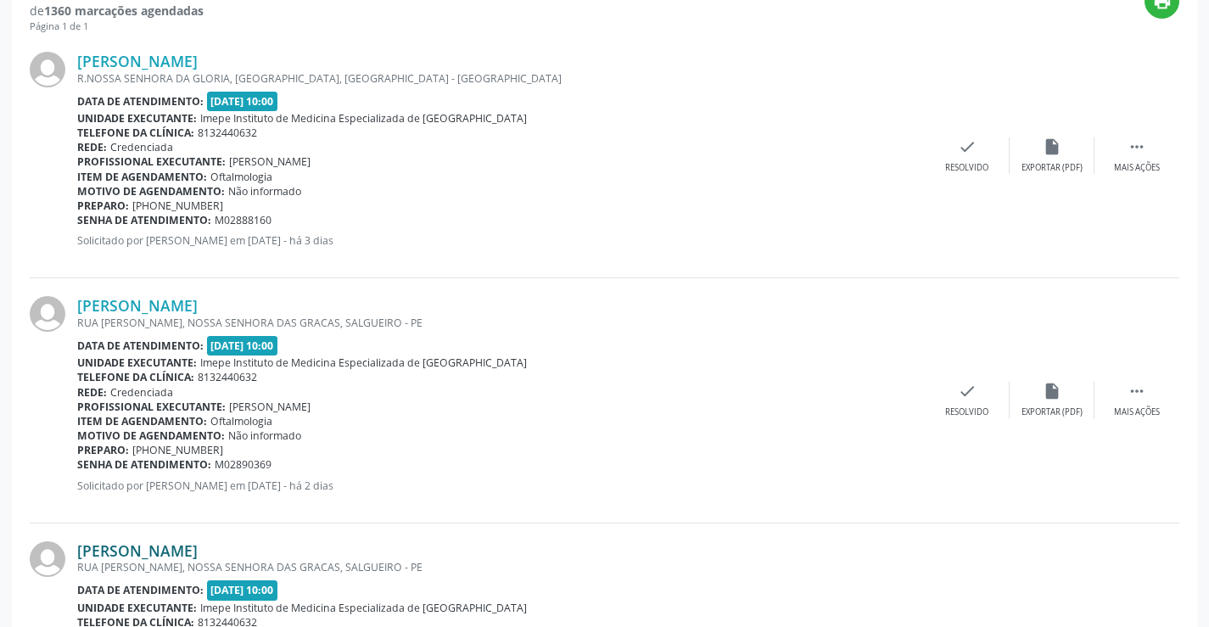 The width and height of the screenshot is (1209, 627). What do you see at coordinates (116, 26) in the screenshot?
I see `div: Página 1 de 1` at bounding box center [116, 26].